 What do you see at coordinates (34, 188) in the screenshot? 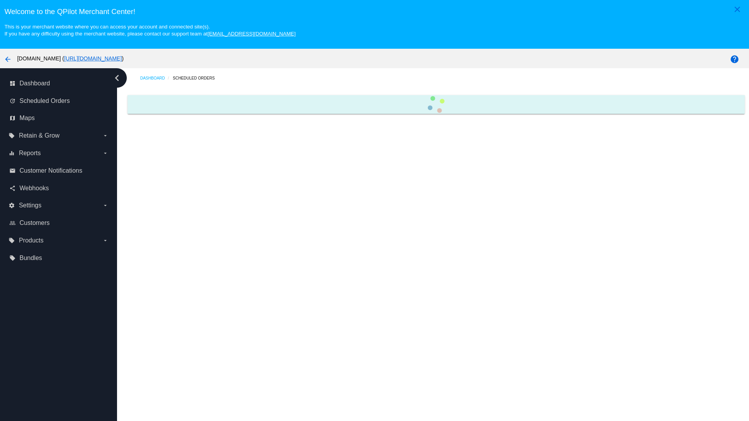
I see `span: Webhooks` at bounding box center [34, 188].